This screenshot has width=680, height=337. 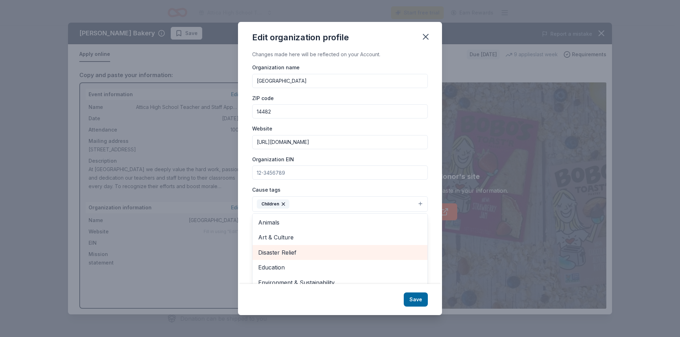 What do you see at coordinates (340, 253) in the screenshot?
I see `span: Disaster Relief` at bounding box center [340, 253].